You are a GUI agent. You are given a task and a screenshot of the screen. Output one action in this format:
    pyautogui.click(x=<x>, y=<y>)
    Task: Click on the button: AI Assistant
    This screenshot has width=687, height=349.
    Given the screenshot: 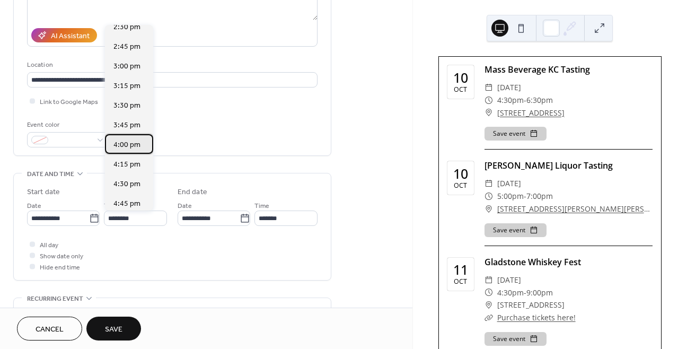 What is the action you would take?
    pyautogui.click(x=64, y=35)
    